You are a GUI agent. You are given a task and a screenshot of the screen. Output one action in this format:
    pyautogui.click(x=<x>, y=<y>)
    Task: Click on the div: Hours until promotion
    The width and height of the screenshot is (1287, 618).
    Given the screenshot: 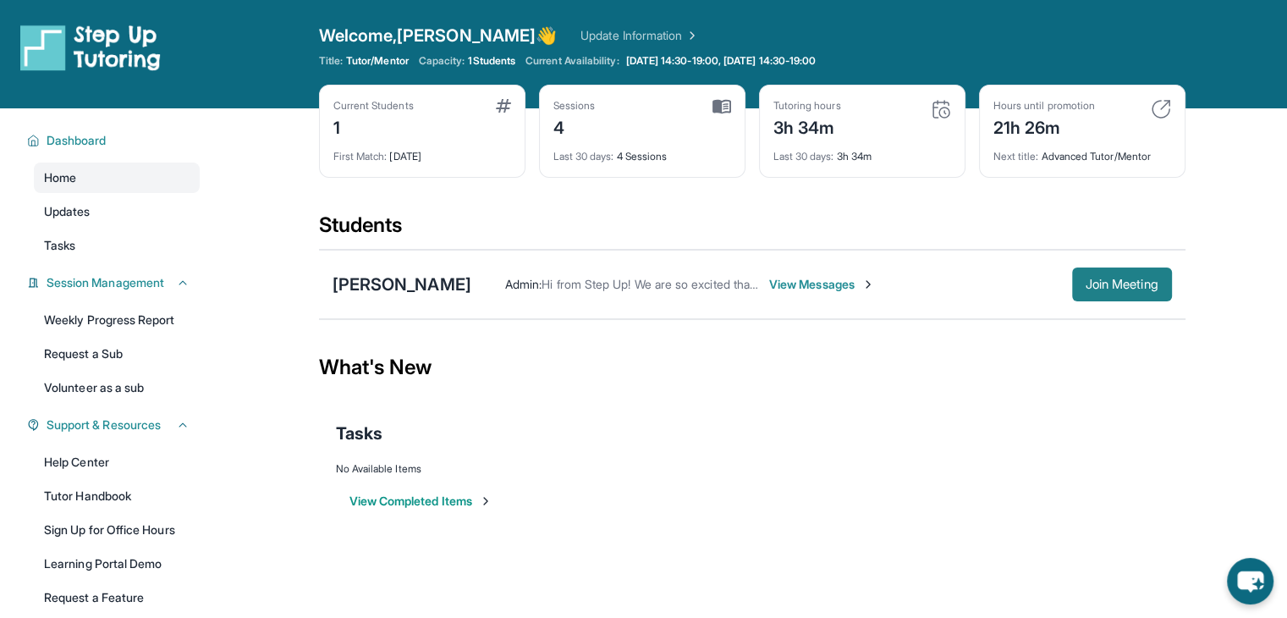 What is the action you would take?
    pyautogui.click(x=1044, y=106)
    